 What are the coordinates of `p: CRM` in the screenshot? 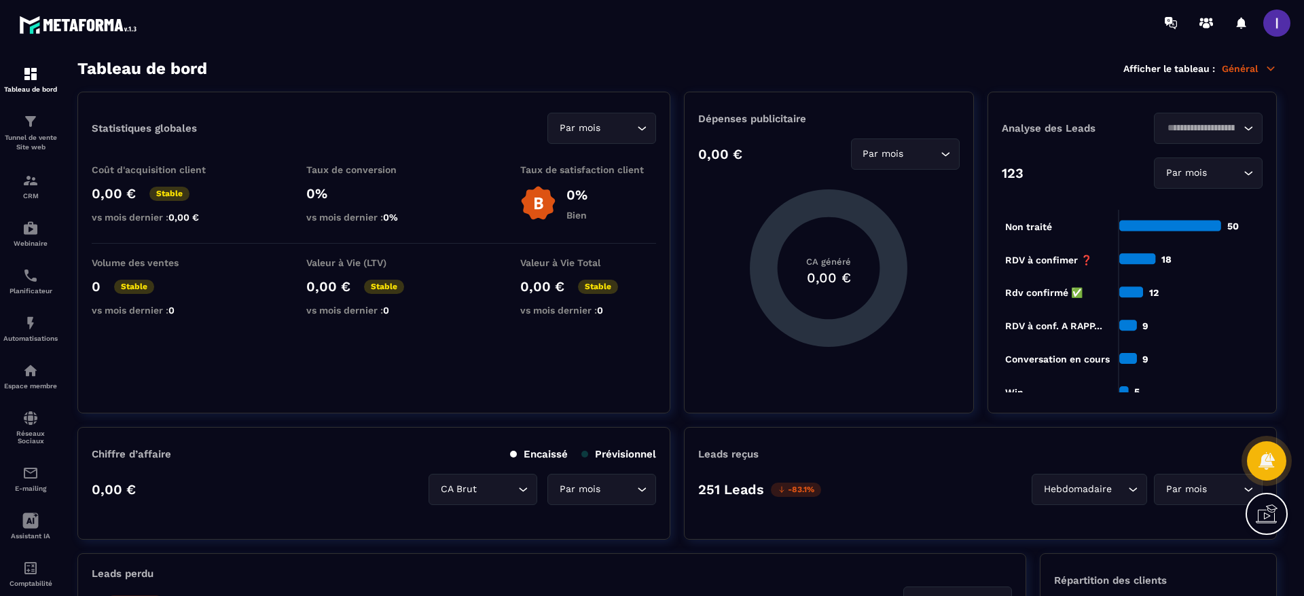 It's located at (31, 196).